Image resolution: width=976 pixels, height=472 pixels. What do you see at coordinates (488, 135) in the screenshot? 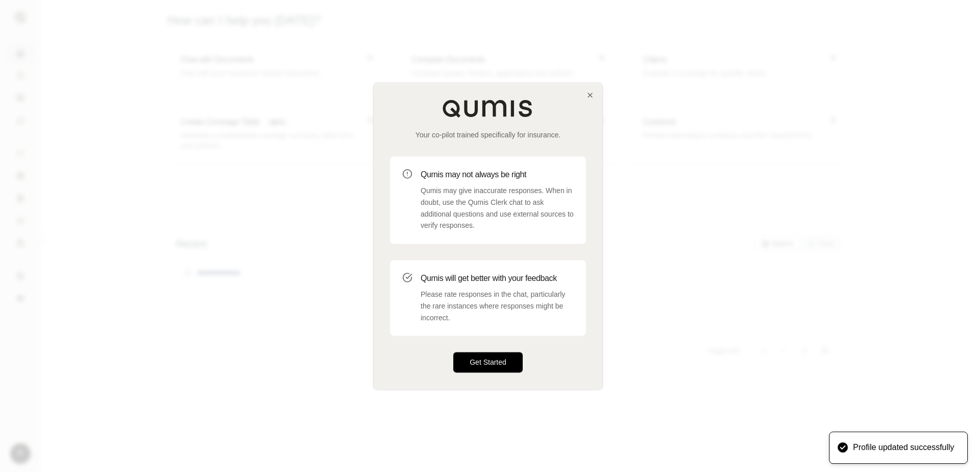
I see `p: Your co-pilot trained specifically for insurance.` at bounding box center [488, 135].